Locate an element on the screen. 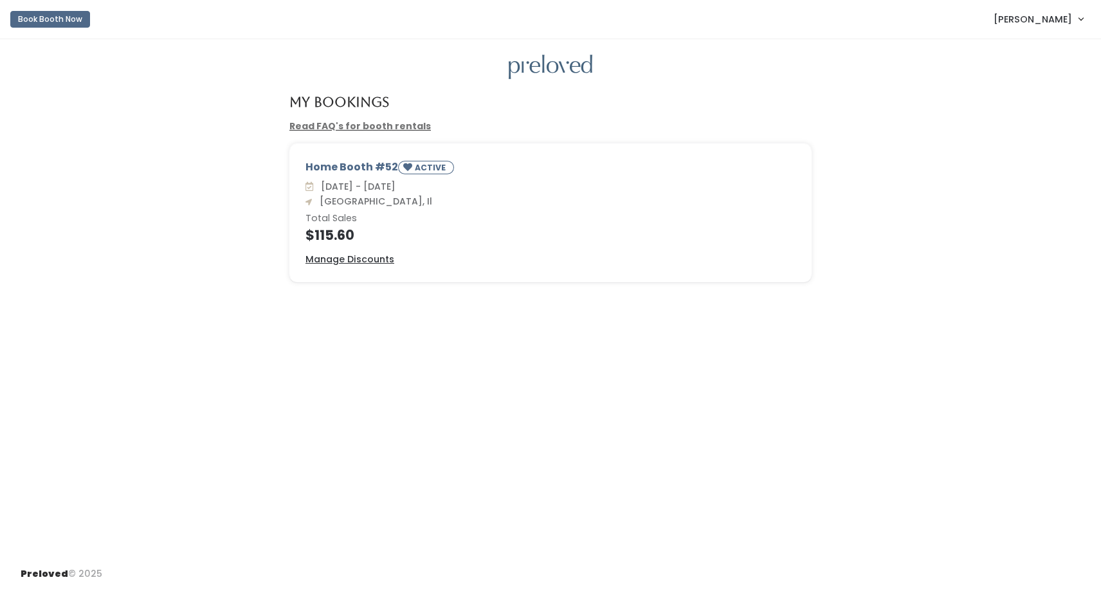  button: Book Booth Now is located at coordinates (50, 19).